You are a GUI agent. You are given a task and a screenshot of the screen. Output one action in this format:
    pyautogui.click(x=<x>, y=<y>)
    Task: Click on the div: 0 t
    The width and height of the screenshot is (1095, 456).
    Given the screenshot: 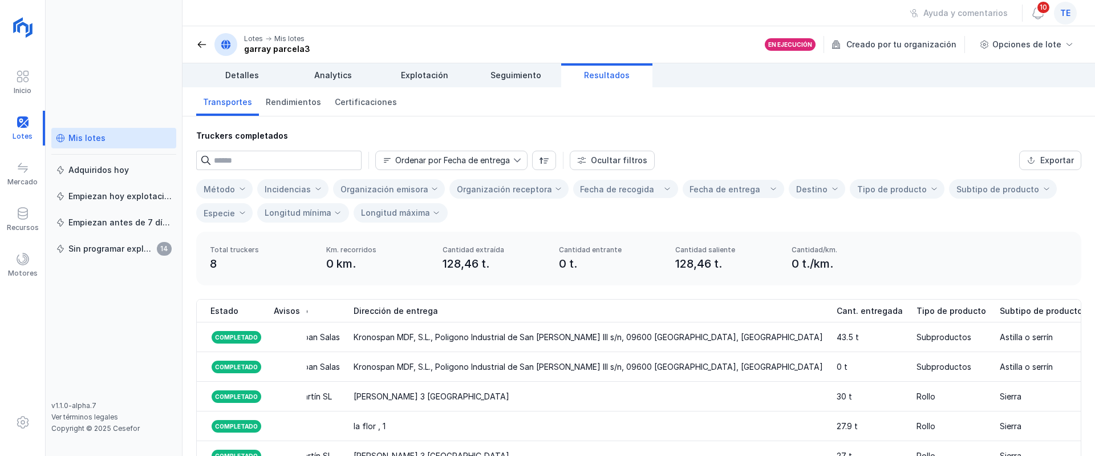 What is the action you would take?
    pyautogui.click(x=842, y=367)
    